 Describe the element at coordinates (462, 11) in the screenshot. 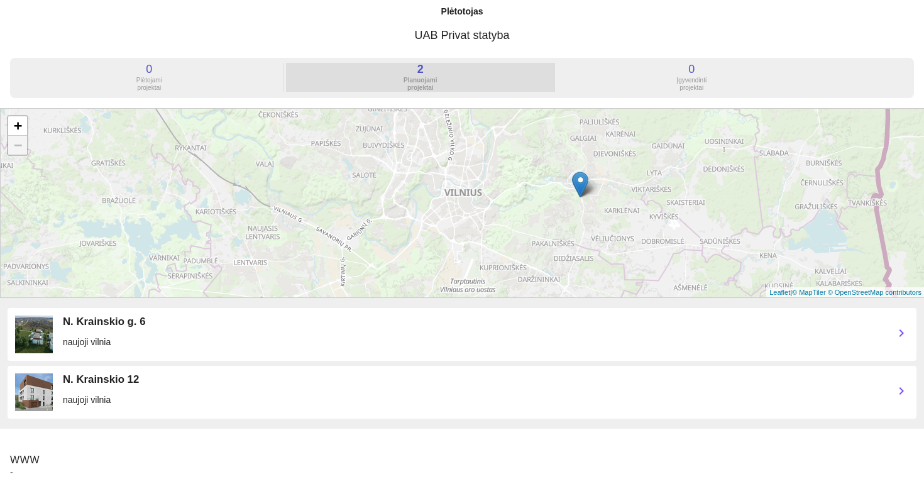

I see `div: Plėtotojas` at that location.